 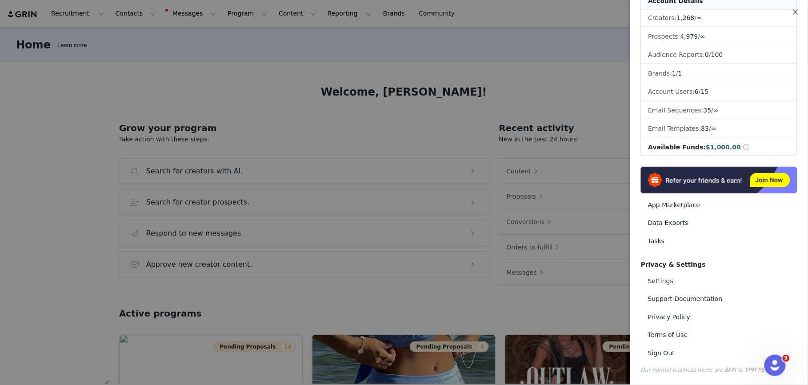 I want to click on a: Settings, so click(x=720, y=281).